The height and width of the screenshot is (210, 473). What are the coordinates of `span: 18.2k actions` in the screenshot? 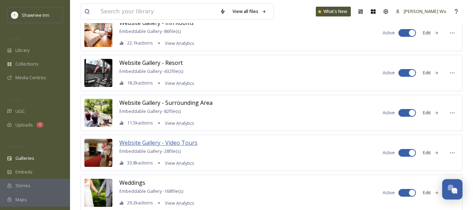 It's located at (140, 83).